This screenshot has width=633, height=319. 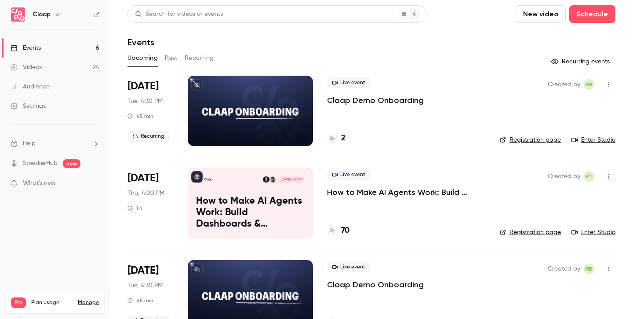 What do you see at coordinates (171, 58) in the screenshot?
I see `button: Past` at bounding box center [171, 58].